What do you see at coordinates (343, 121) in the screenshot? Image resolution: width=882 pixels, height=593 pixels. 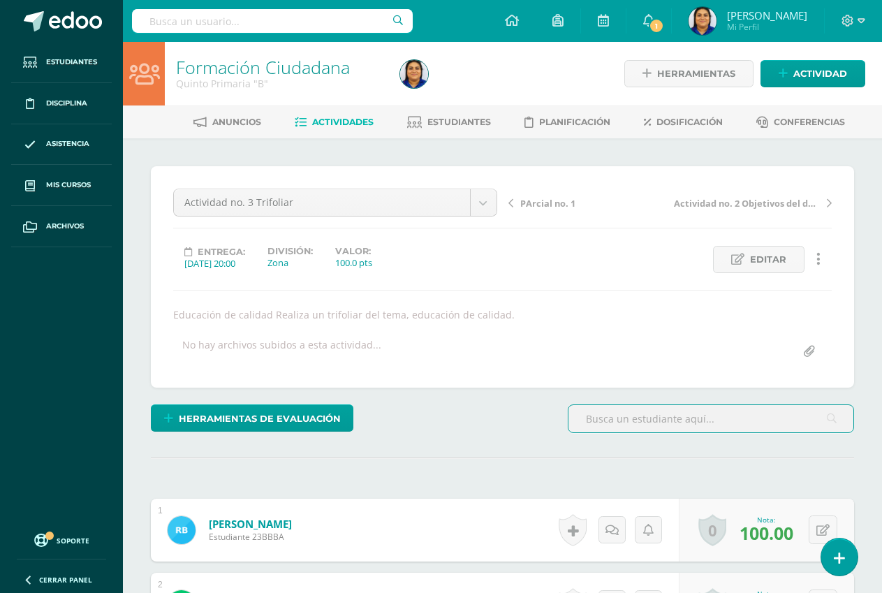 I see `span: Actividades` at bounding box center [343, 121].